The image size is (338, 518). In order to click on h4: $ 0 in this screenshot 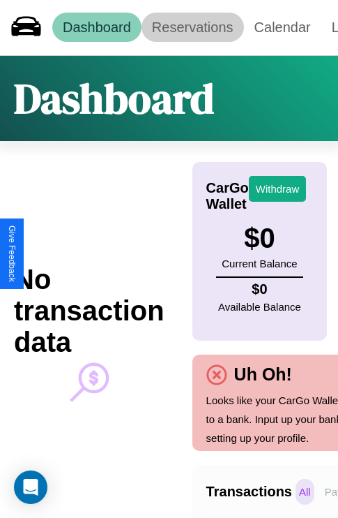, I will do `click(260, 289)`.